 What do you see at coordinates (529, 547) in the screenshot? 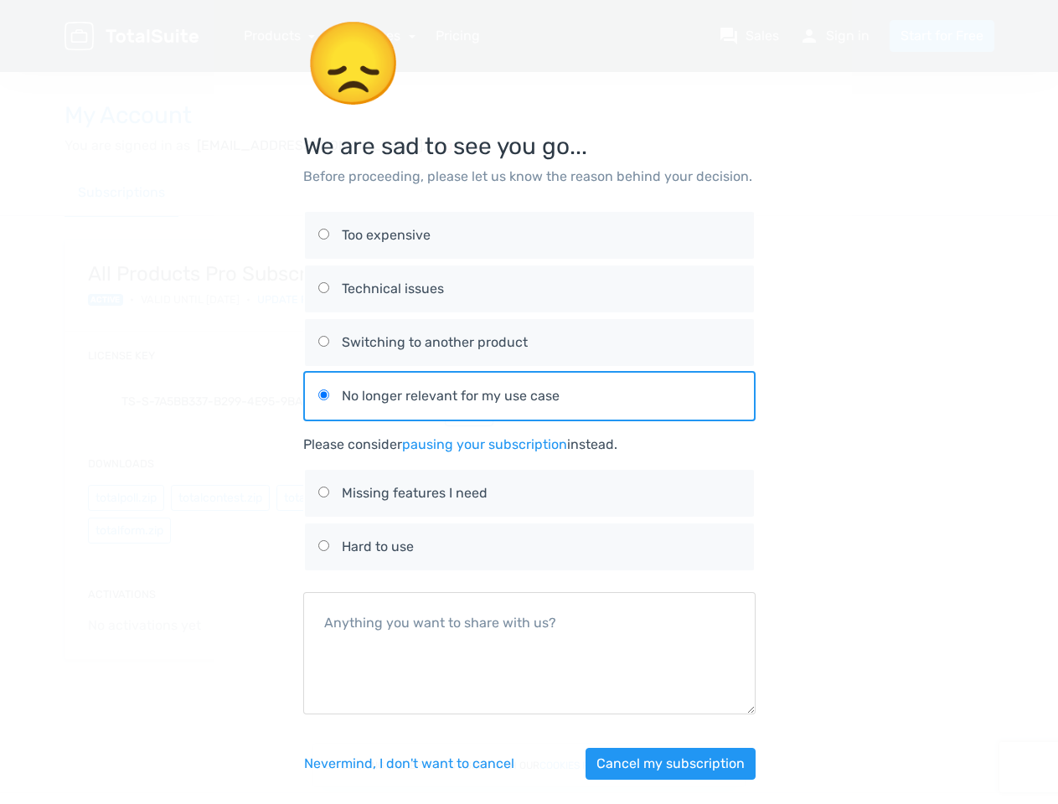
I see `label: Hard to use` at bounding box center [529, 547].